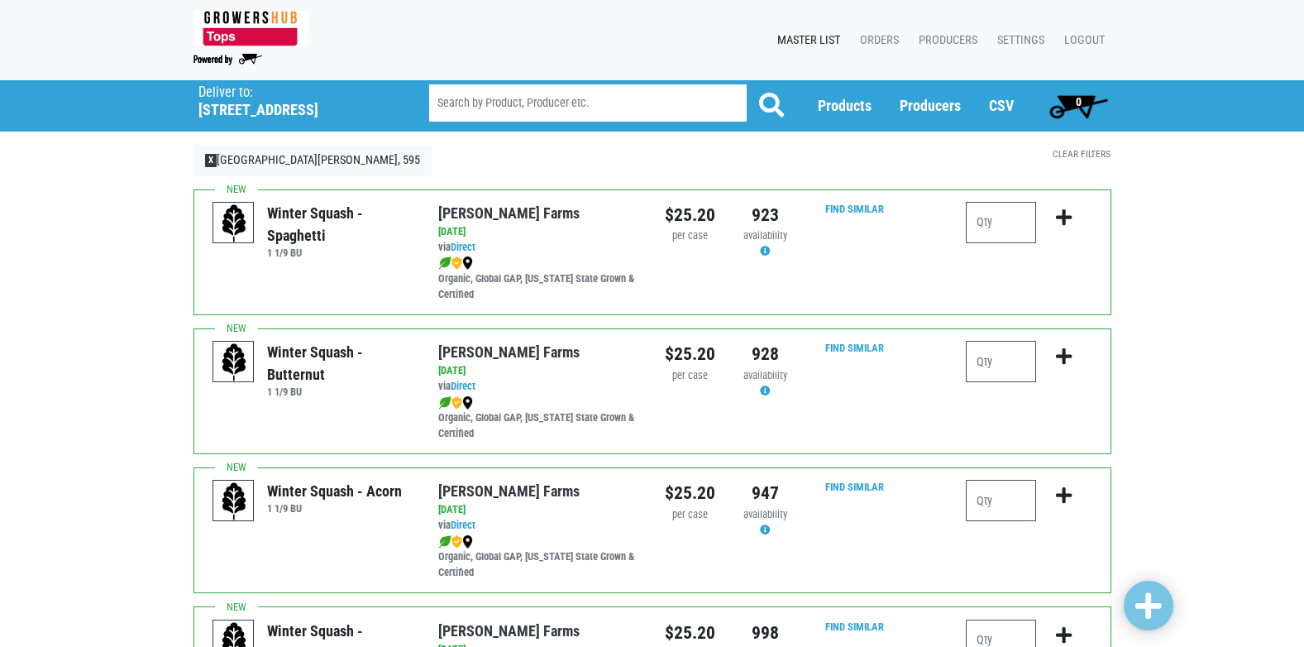 The image size is (1304, 647). Describe the element at coordinates (340, 224) in the screenshot. I see `div: Winter Squash - Spaghetti` at that location.